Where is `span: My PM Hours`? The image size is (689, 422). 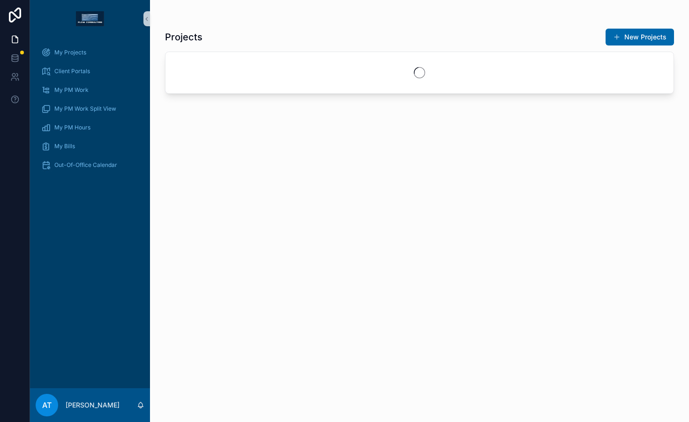
span: My PM Hours is located at coordinates (72, 127).